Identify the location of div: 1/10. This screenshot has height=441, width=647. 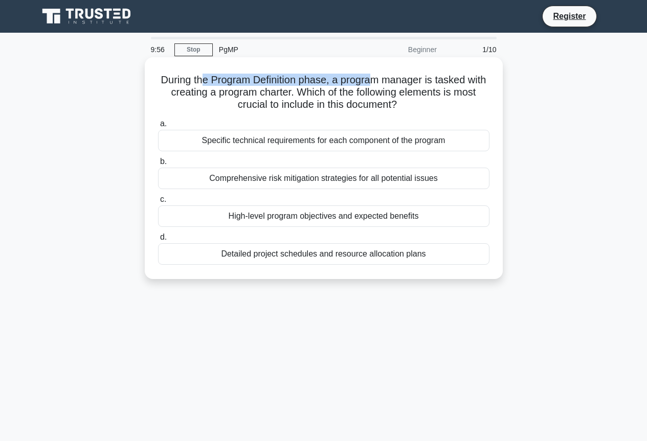
(472, 50).